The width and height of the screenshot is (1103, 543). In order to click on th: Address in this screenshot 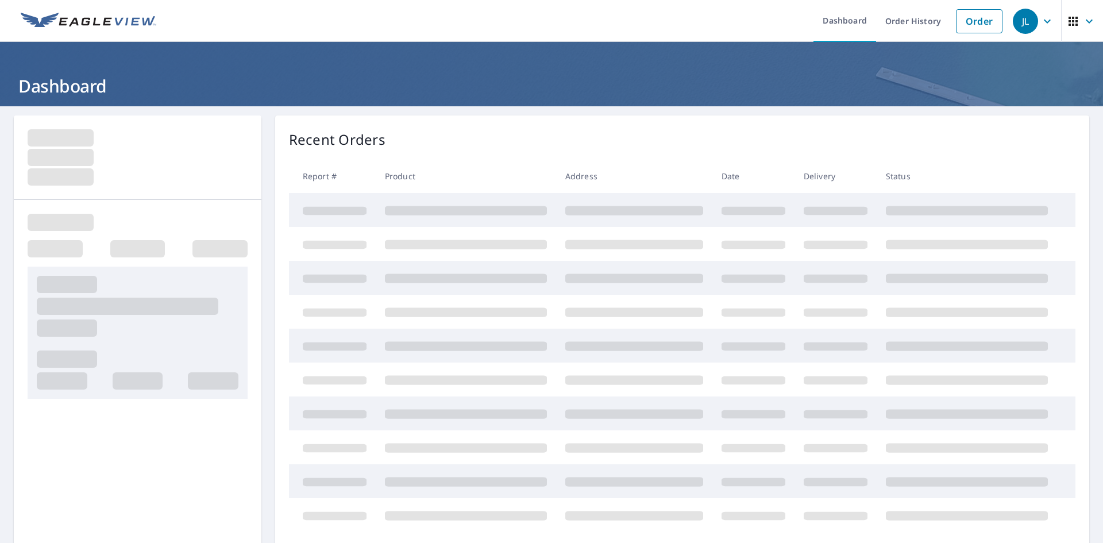, I will do `click(634, 176)`.